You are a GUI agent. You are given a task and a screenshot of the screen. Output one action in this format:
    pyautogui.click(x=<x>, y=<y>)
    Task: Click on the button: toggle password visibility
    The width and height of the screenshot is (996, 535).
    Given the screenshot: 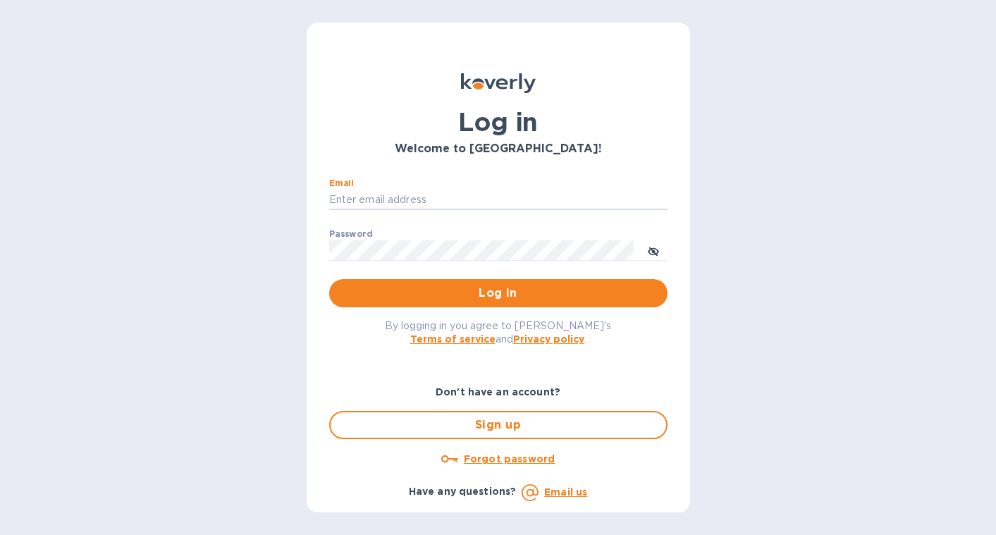 What is the action you would take?
    pyautogui.click(x=654, y=250)
    